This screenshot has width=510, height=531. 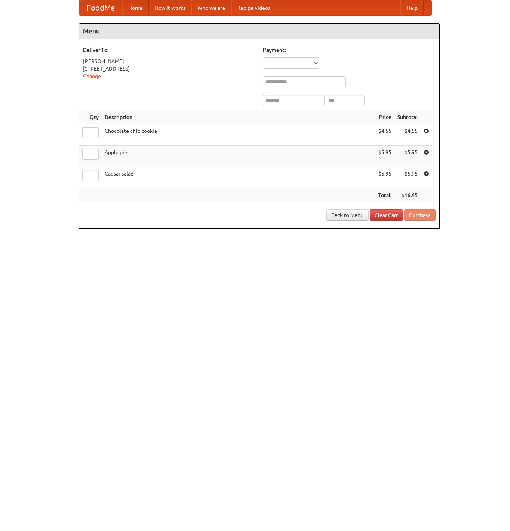 What do you see at coordinates (386, 215) in the screenshot?
I see `a: Clear Cart` at bounding box center [386, 215].